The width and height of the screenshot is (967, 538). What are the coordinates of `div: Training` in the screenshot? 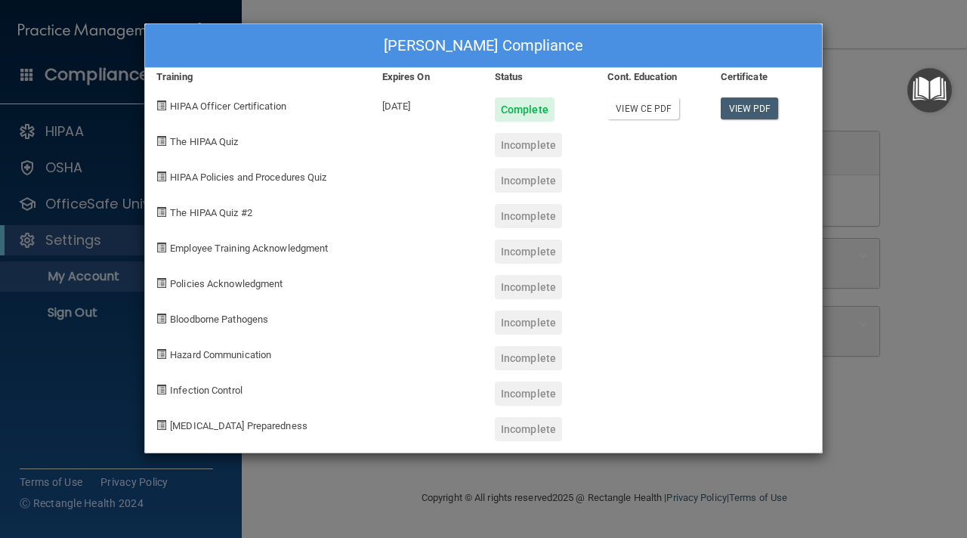 It's located at (258, 77).